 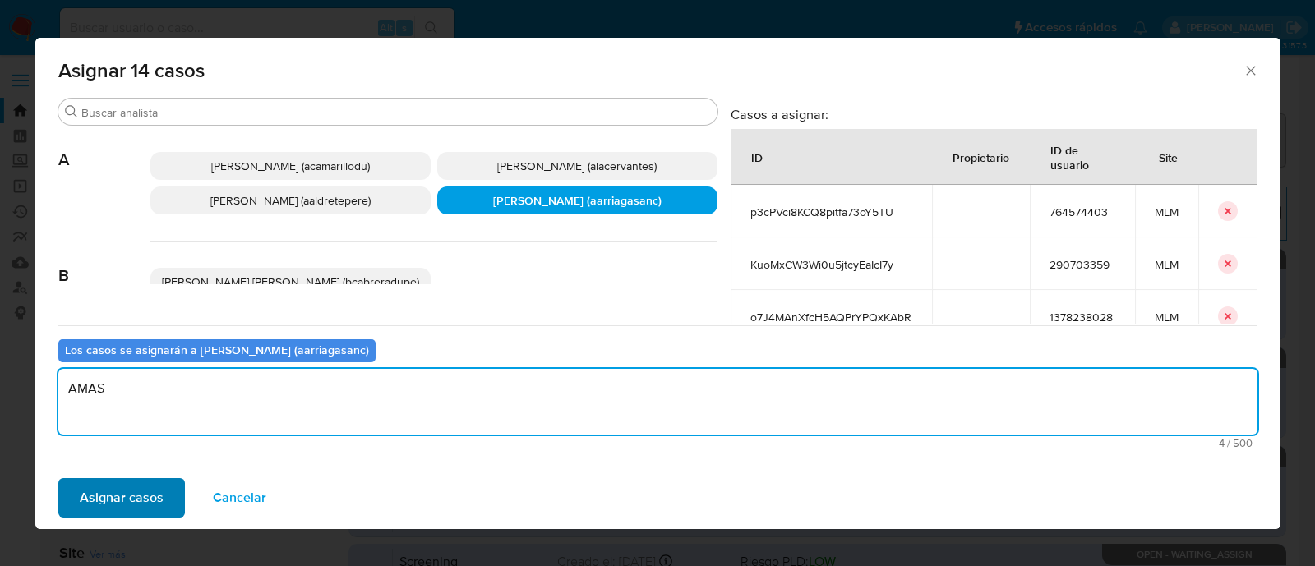 I want to click on div: ID, so click(x=757, y=157).